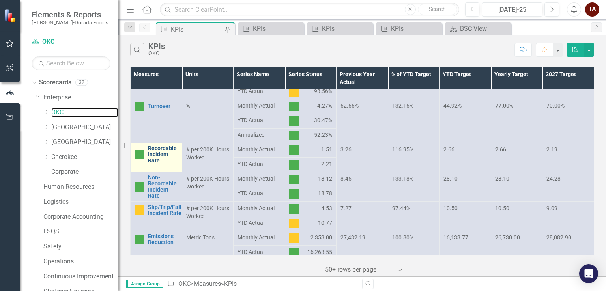 Image resolution: width=606 pixels, height=291 pixels. What do you see at coordinates (165, 210) in the screenshot?
I see `a: Slip/Trip/Fall Incident Rate` at bounding box center [165, 210].